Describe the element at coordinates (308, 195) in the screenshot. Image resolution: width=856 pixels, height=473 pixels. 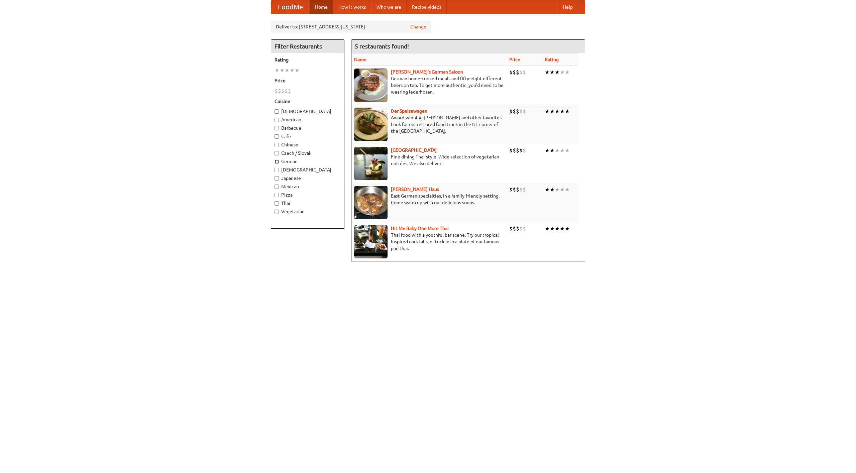
I see `label: Pizza` at that location.